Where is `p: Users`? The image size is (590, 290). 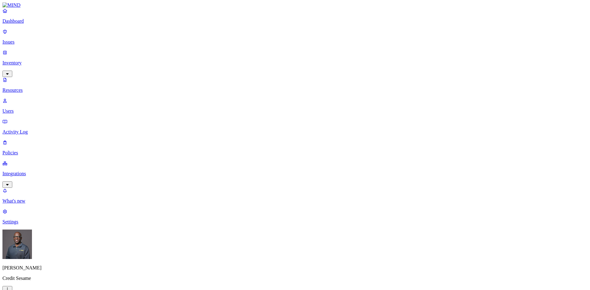
p: Users is located at coordinates (295, 111).